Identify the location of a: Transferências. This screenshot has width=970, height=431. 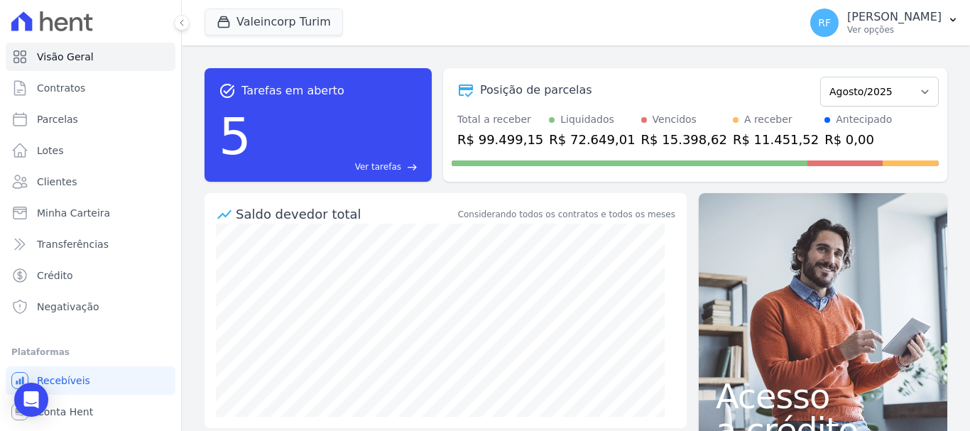
(90, 244).